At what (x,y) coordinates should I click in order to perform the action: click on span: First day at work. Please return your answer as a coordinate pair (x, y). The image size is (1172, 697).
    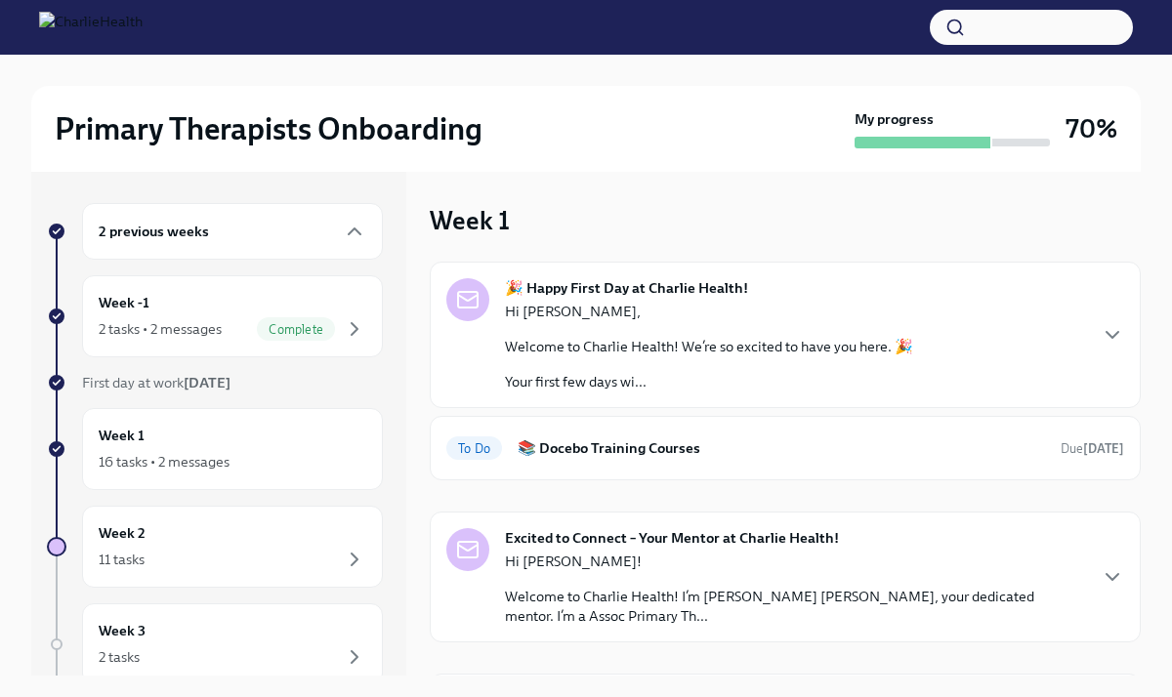
    Looking at the image, I should click on (156, 383).